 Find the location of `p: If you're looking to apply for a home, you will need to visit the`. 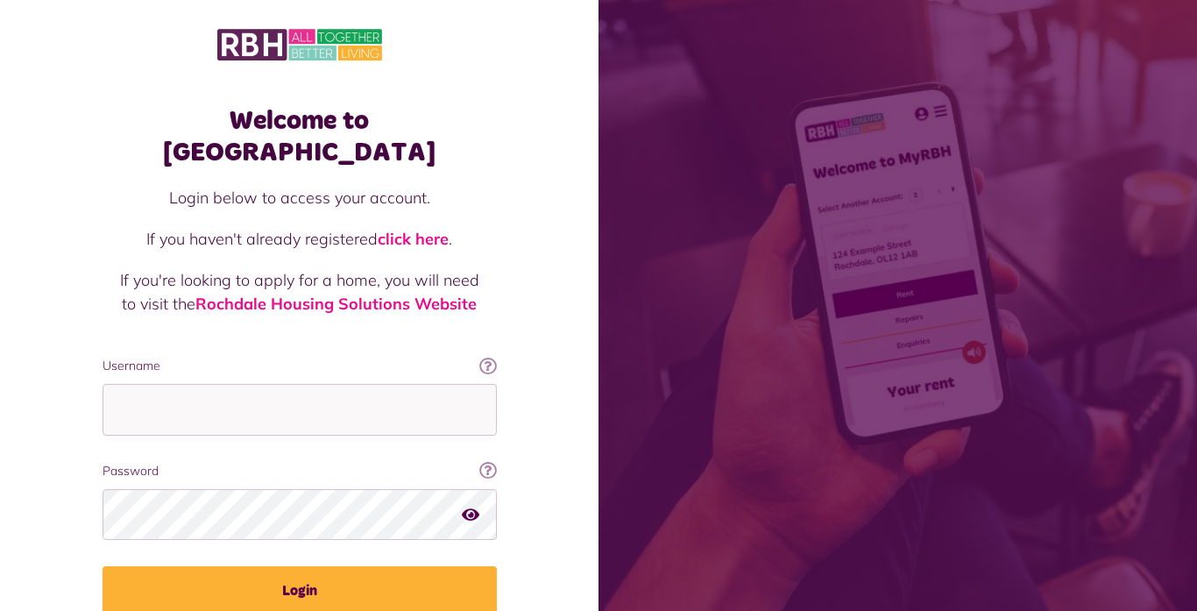

p: If you're looking to apply for a home, you will need to visit the is located at coordinates (300, 292).